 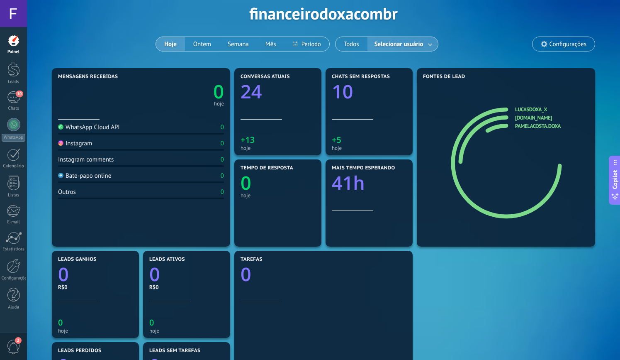 What do you see at coordinates (14, 195) in the screenshot?
I see `div: Listas` at bounding box center [14, 195].